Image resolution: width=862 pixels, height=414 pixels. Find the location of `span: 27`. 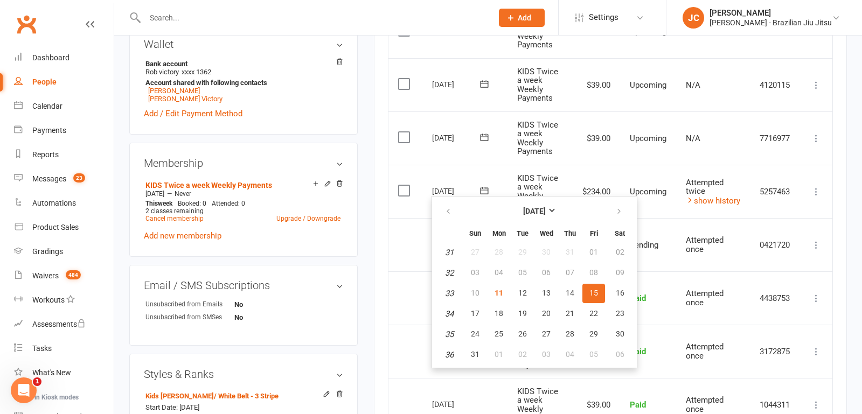

span: 27 is located at coordinates (546, 334).